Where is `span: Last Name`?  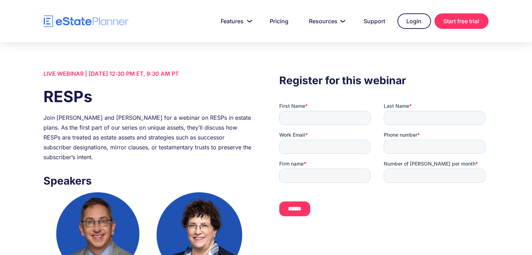
span: Last Name is located at coordinates (117, 3).